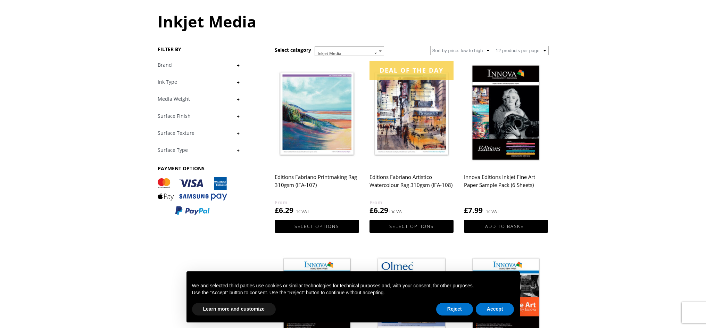 The image size is (706, 328). I want to click on h4: Surface Texture, so click(199, 133).